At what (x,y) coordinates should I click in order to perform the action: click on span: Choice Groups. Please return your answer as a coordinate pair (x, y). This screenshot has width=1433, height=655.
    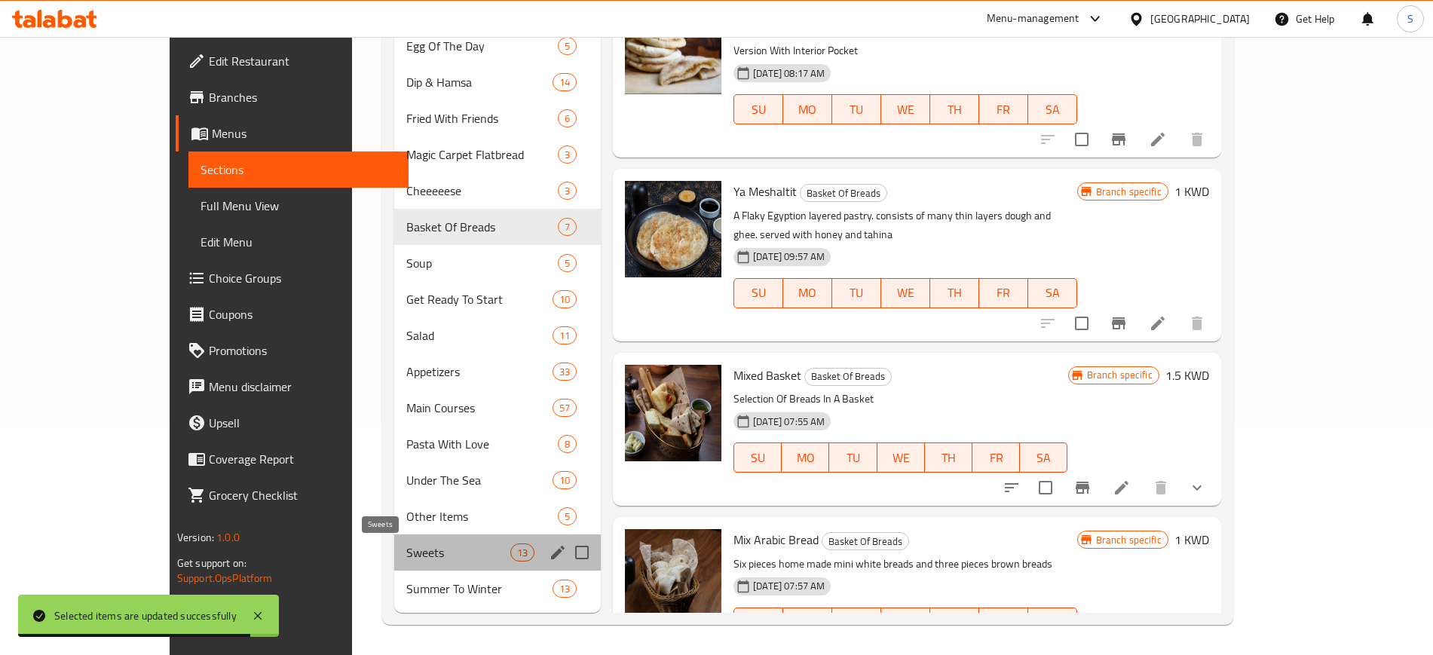
    Looking at the image, I should click on (302, 278).